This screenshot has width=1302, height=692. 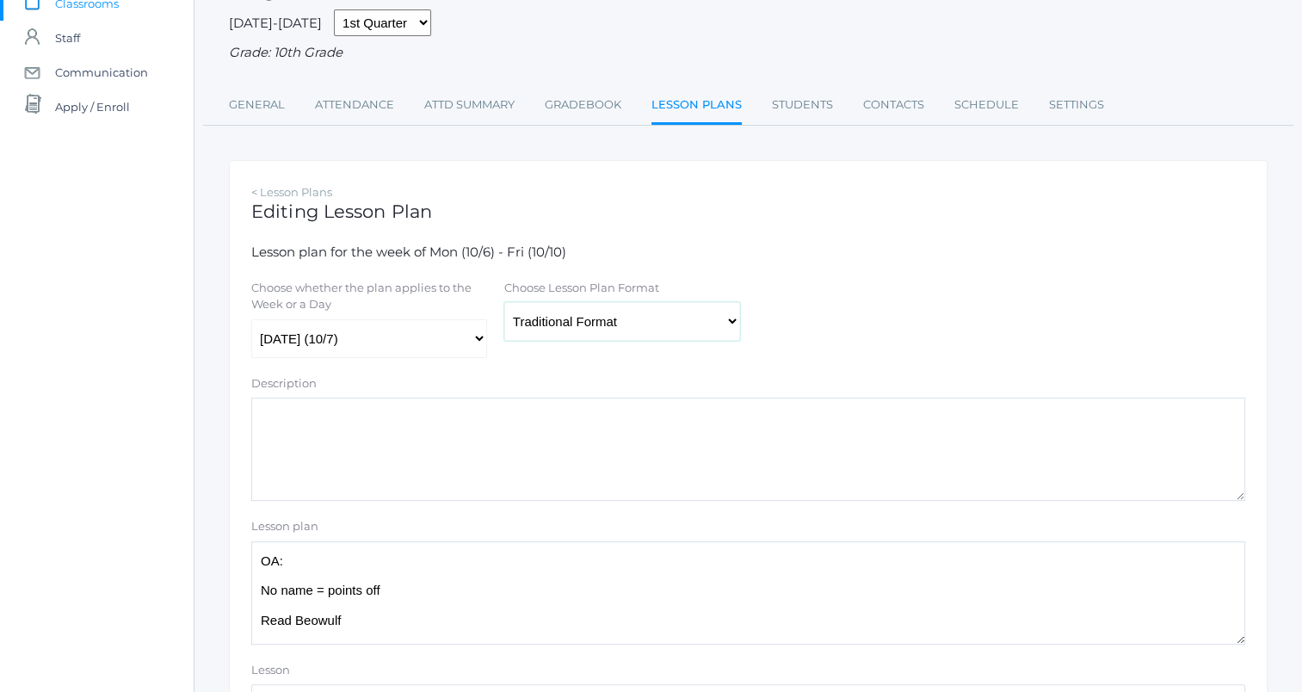 What do you see at coordinates (582, 288) in the screenshot?
I see `label: Choose Lesson Plan Format` at bounding box center [582, 288].